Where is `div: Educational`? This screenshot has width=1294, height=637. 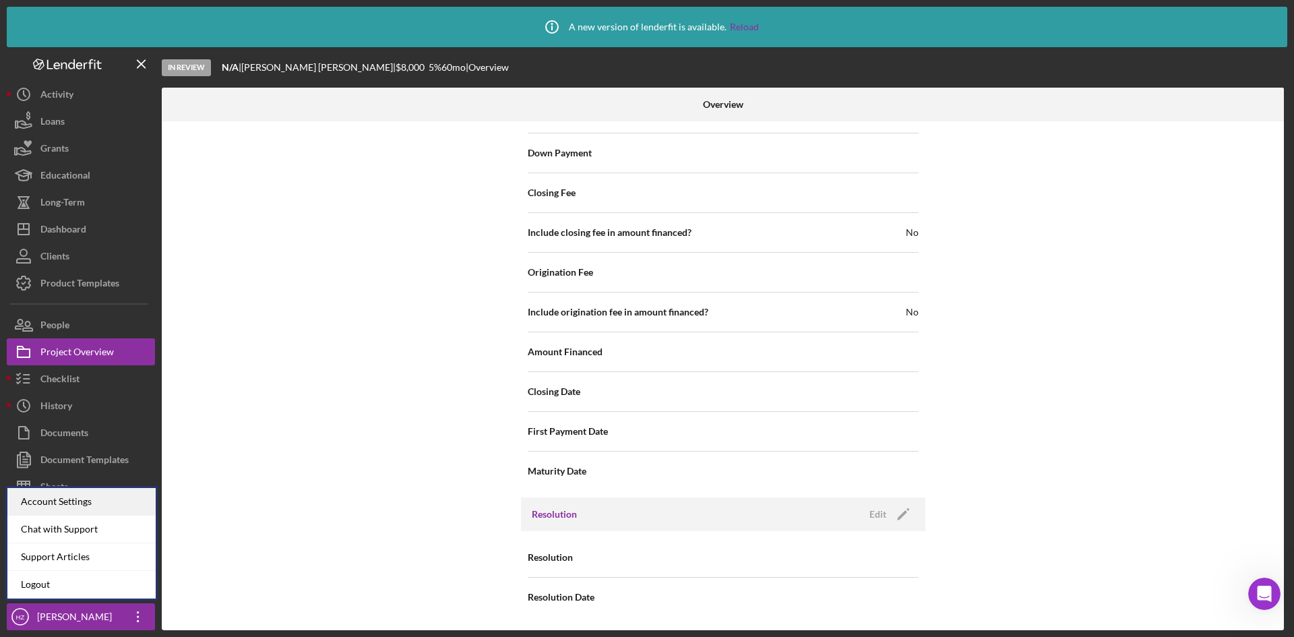 div: Educational is located at coordinates (65, 177).